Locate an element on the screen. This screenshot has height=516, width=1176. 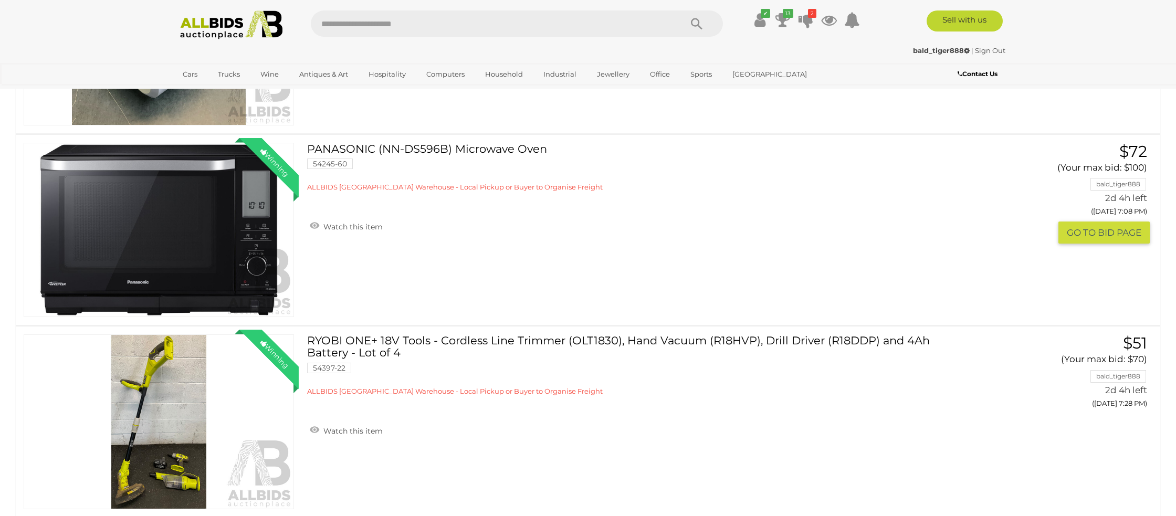
b: Contact Us is located at coordinates (977, 73).